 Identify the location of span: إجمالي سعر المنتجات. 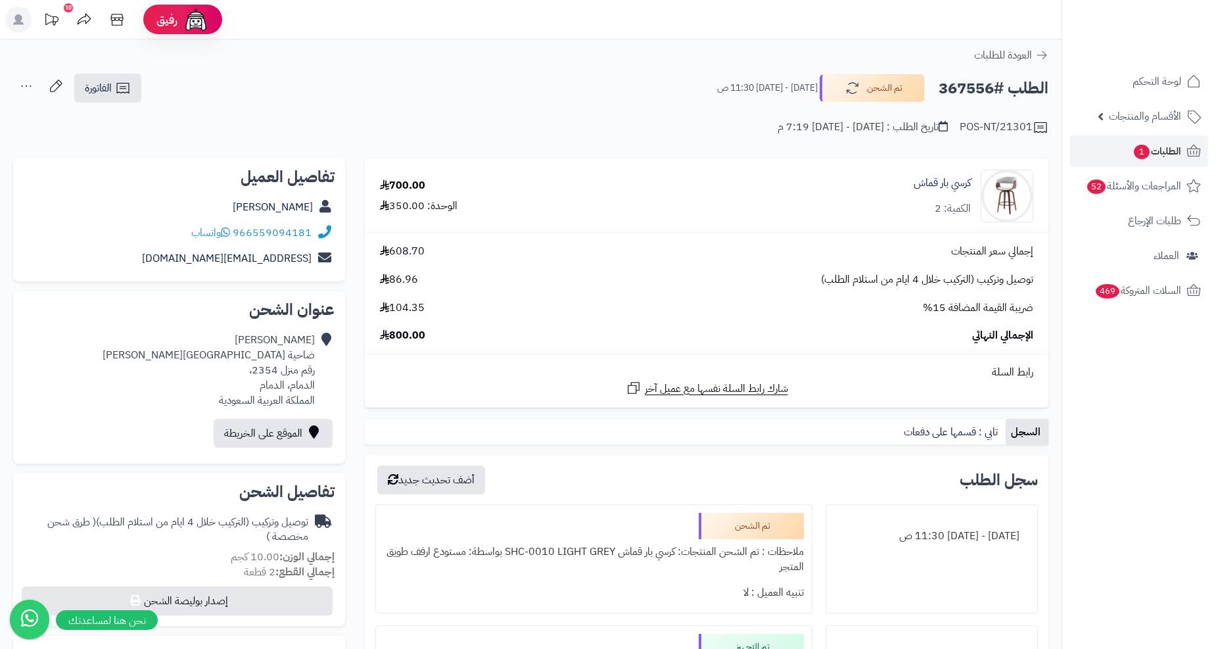
(992, 251).